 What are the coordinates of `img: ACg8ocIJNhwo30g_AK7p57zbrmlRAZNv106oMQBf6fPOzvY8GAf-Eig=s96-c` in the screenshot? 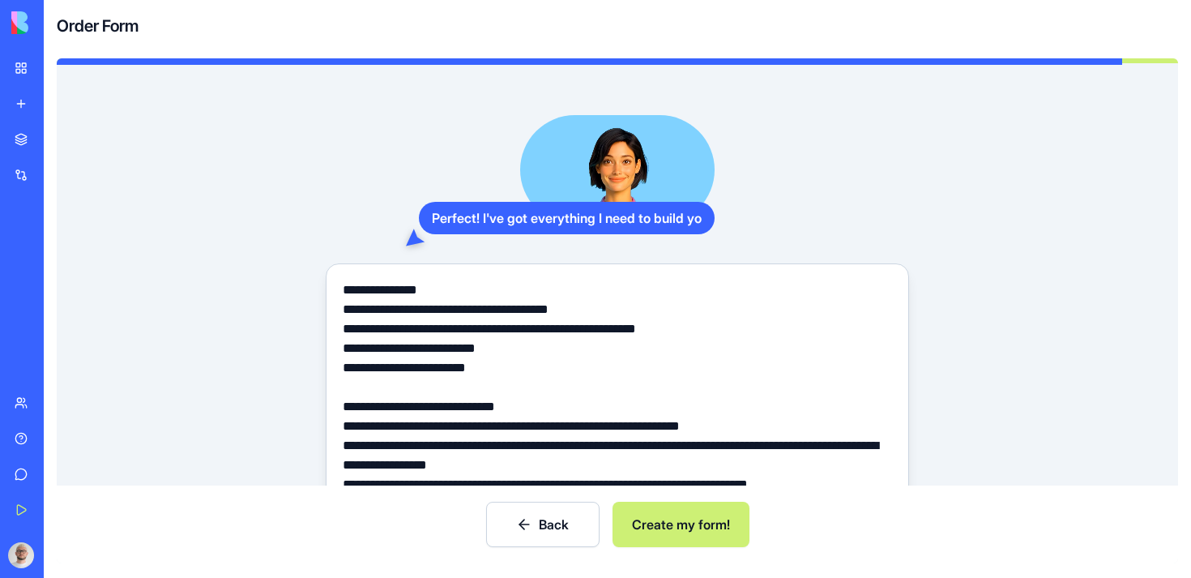 It's located at (21, 555).